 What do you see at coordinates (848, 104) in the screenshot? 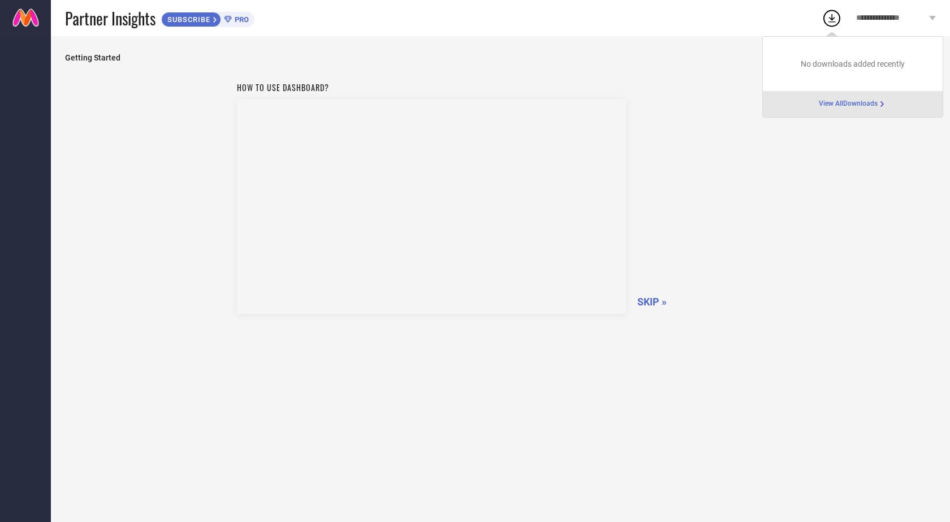
I see `span: View All Downloads` at bounding box center [848, 104].